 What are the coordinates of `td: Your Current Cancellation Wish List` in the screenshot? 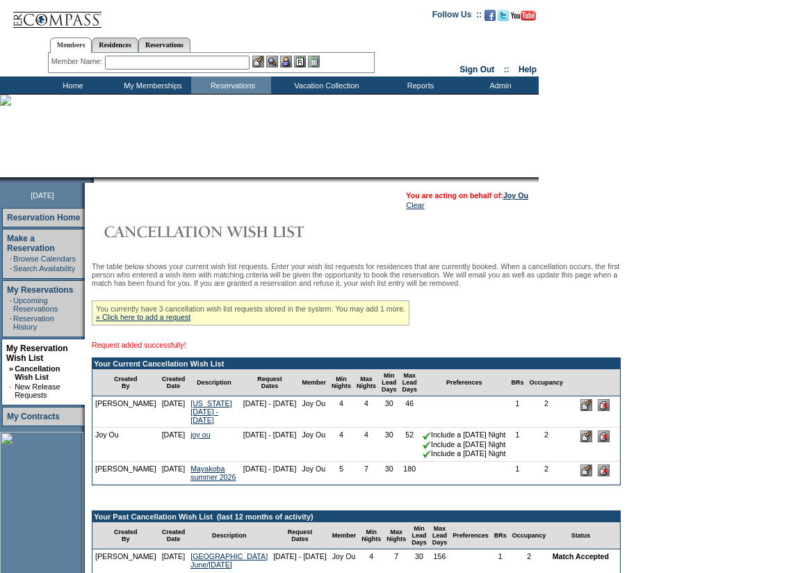 It's located at (356, 364).